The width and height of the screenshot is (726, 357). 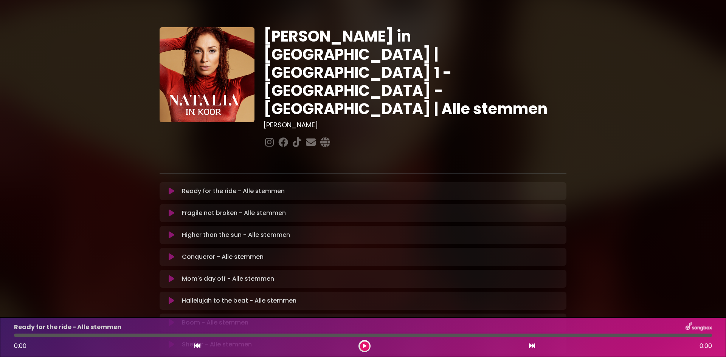 What do you see at coordinates (239, 301) in the screenshot?
I see `p: Hallelujah to the beat - Alle stemmen` at bounding box center [239, 301].